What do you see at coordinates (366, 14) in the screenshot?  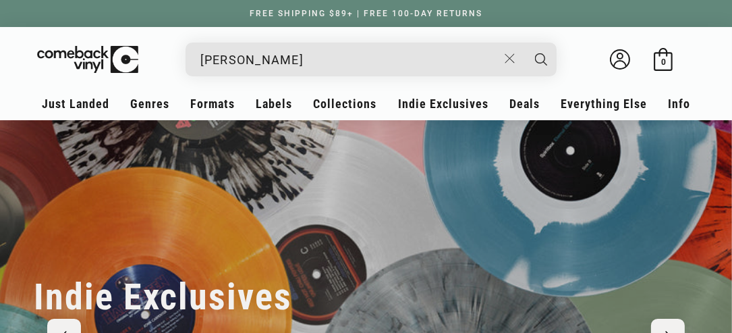 I see `a: FREE SHIPPING $89+ | FREE 100-DAY RETURNS` at bounding box center [366, 14].